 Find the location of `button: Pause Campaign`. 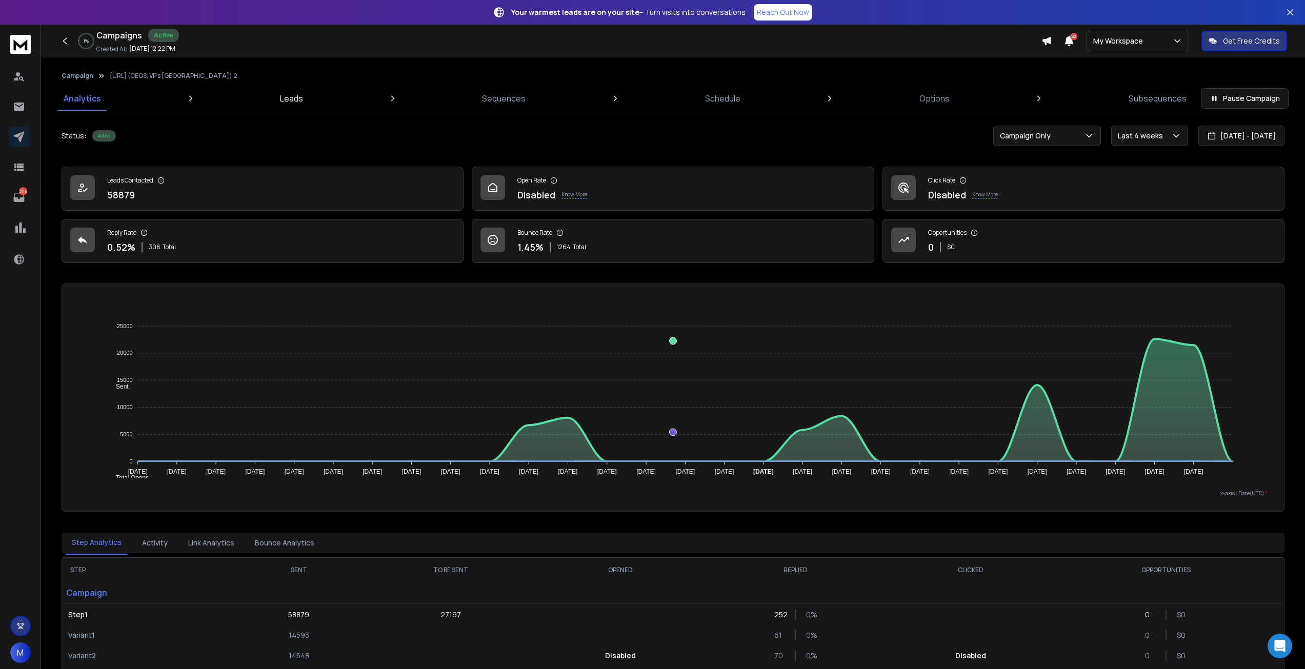

button: Pause Campaign is located at coordinates (1244, 98).